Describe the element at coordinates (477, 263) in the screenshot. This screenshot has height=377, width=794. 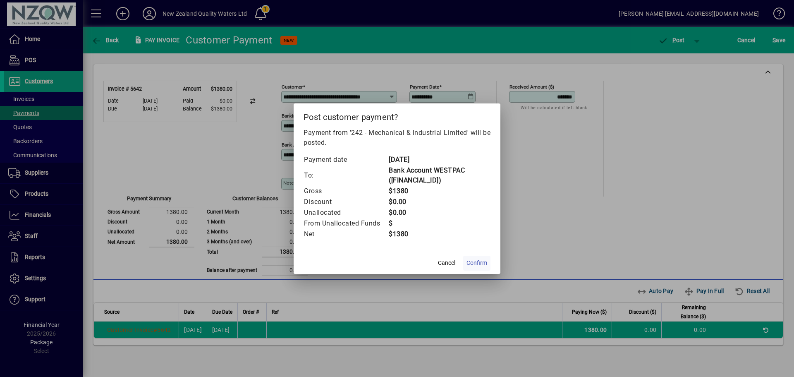
I see `span: Confirm` at that location.